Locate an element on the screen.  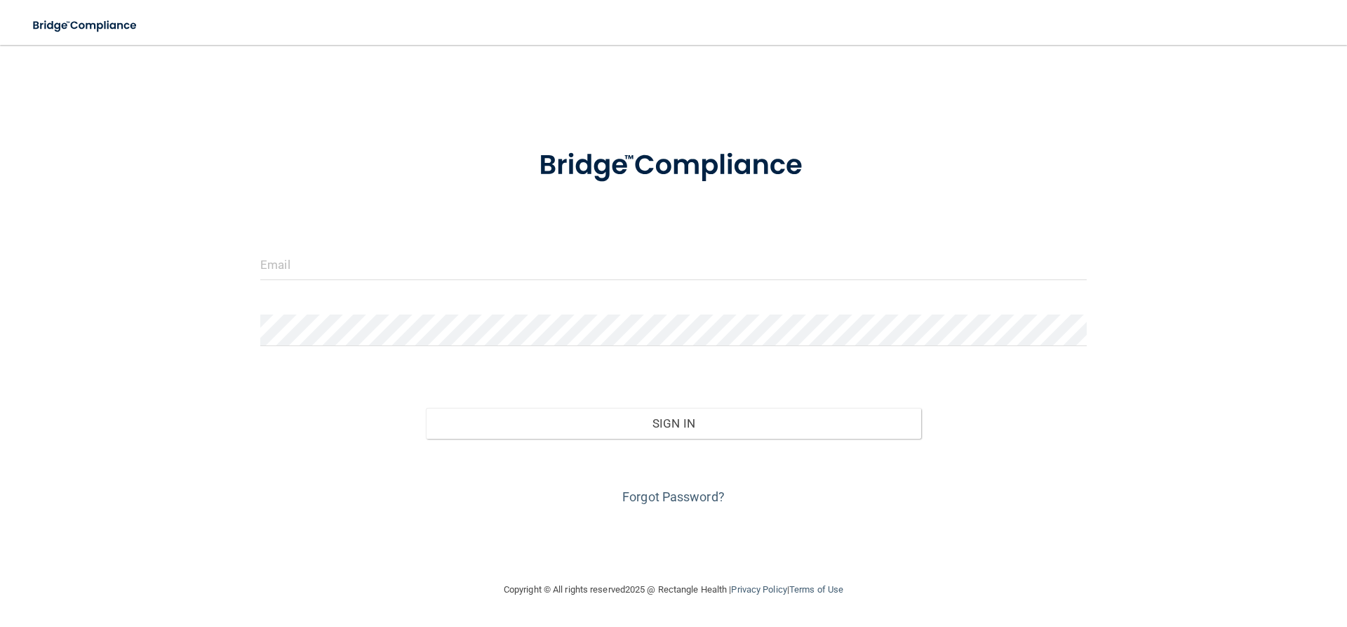
button: Sign In is located at coordinates (674, 423).